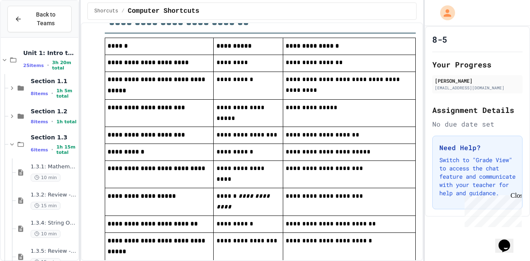 Image resolution: width=530 pixels, height=261 pixels. Describe the element at coordinates (53, 138) in the screenshot. I see `span: Section 1.3` at that location.